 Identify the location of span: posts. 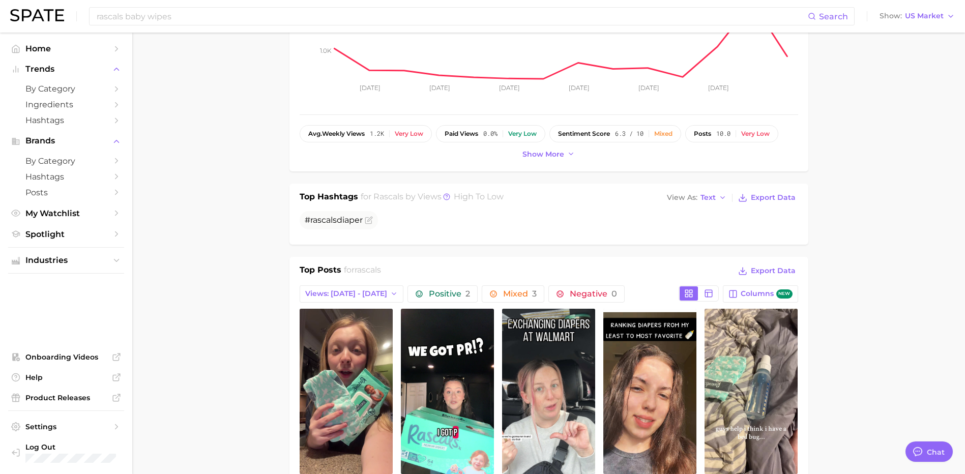
(703, 134).